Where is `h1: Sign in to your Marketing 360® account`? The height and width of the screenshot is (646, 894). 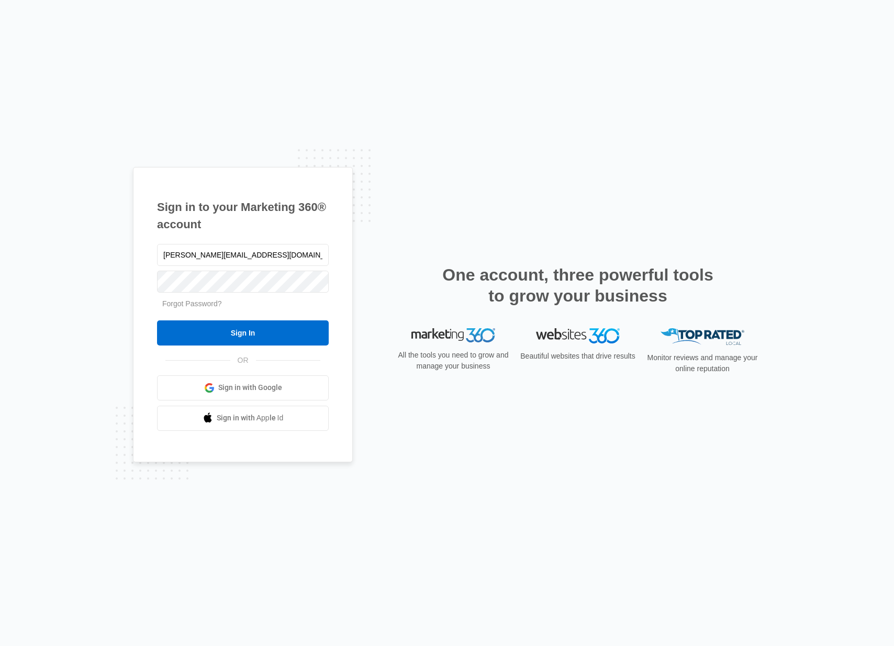
h1: Sign in to your Marketing 360® account is located at coordinates (243, 216).